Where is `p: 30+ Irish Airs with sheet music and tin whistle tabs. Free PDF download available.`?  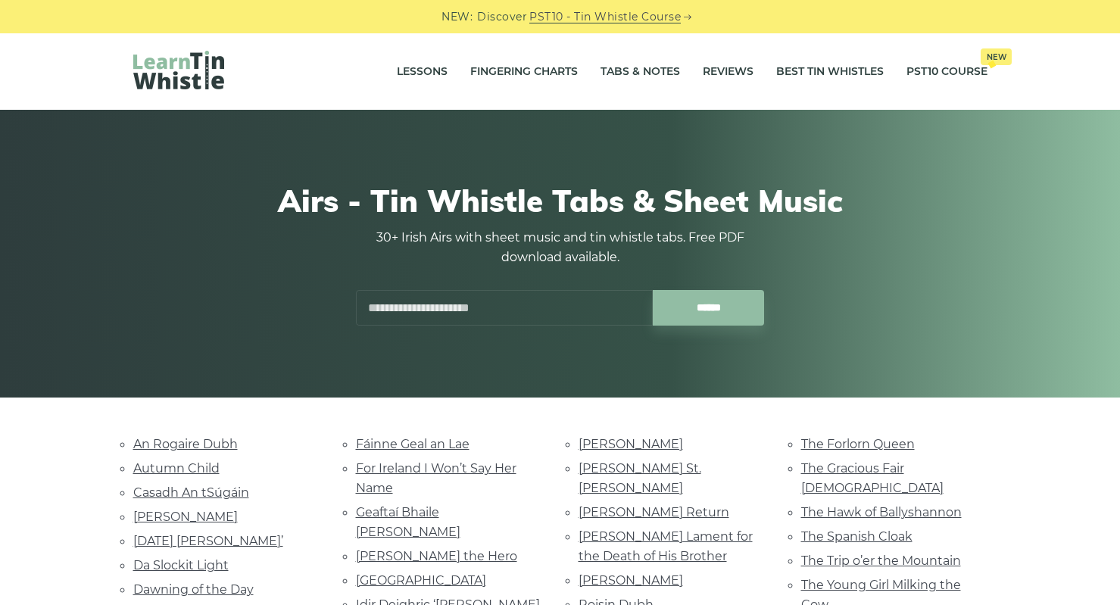
p: 30+ Irish Airs with sheet music and tin whistle tabs. Free PDF download available. is located at coordinates (560, 248).